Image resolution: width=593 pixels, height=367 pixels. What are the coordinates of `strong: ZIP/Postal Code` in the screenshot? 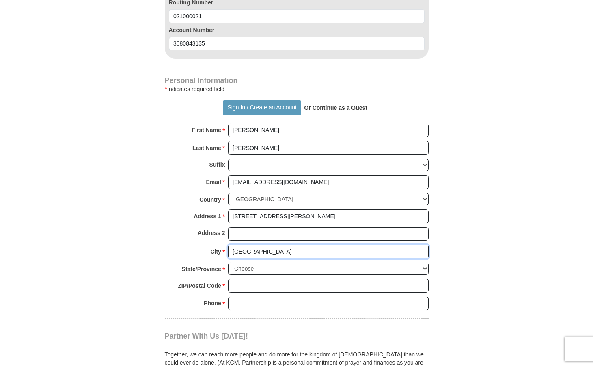 It's located at (199, 285).